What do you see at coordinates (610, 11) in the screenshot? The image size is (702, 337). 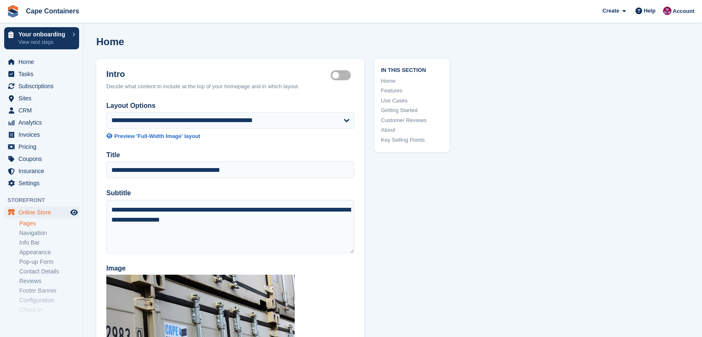 I see `span: Create` at bounding box center [610, 11].